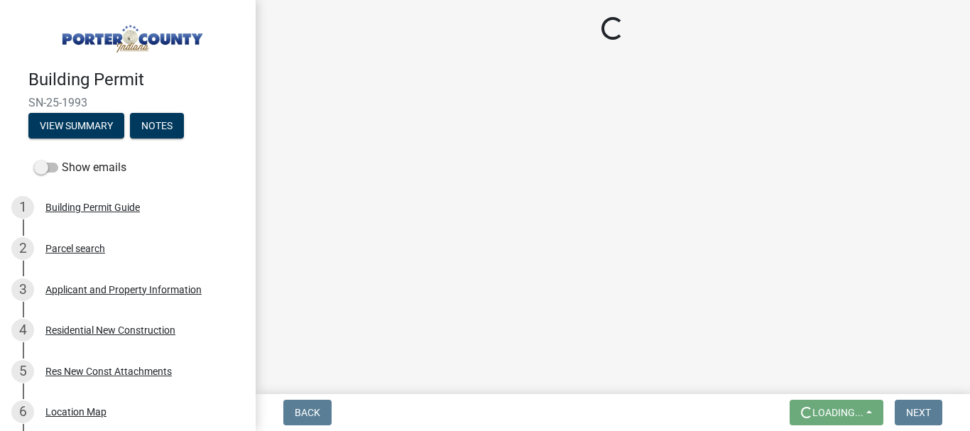  Describe the element at coordinates (76, 412) in the screenshot. I see `div: Location Map` at that location.